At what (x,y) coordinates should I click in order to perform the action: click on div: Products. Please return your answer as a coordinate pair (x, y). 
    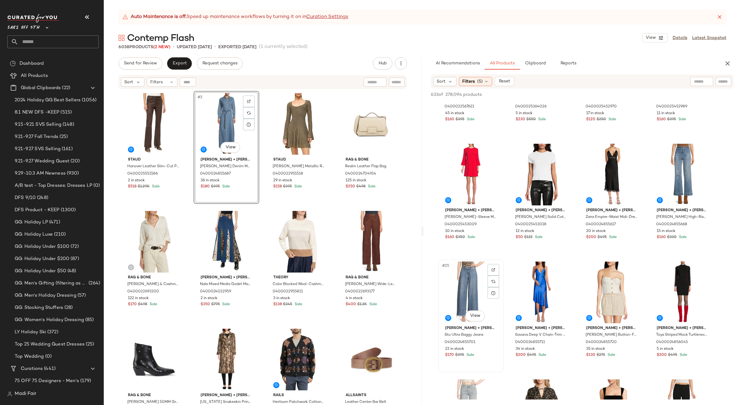
    Looking at the image, I should click on (144, 47).